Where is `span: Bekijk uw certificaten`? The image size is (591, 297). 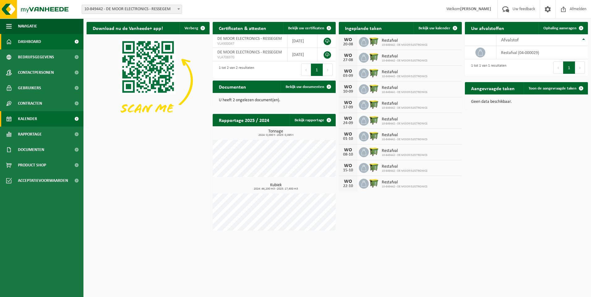
span: Bekijk uw certificaten is located at coordinates (306, 28).